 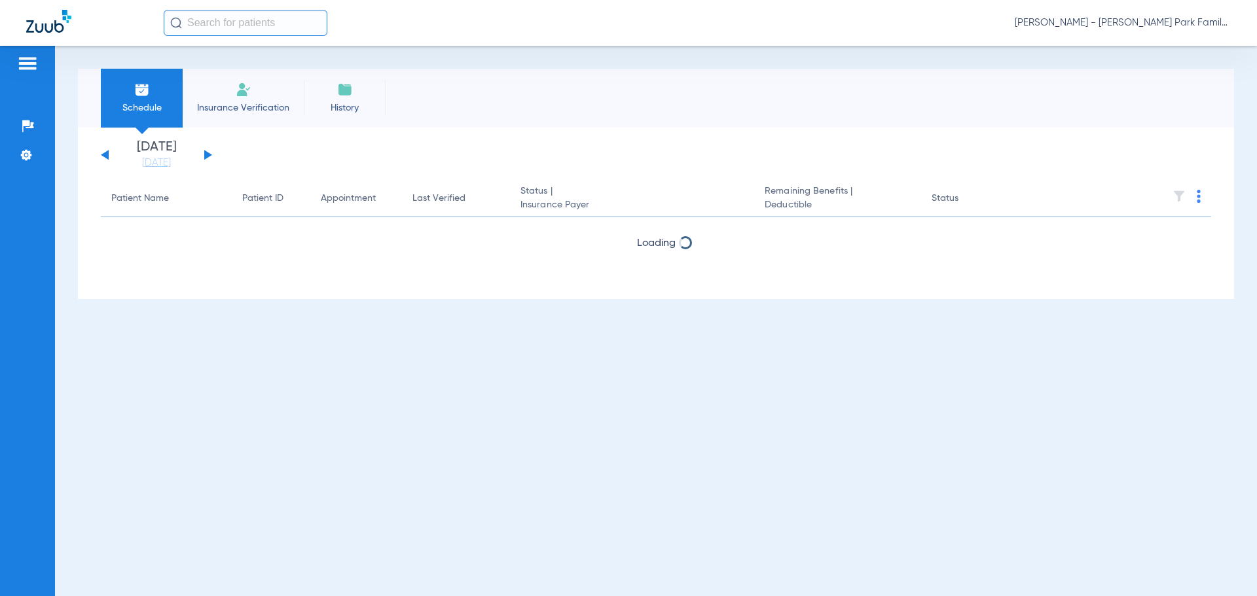 I want to click on img: Zuub Logo, so click(x=48, y=21).